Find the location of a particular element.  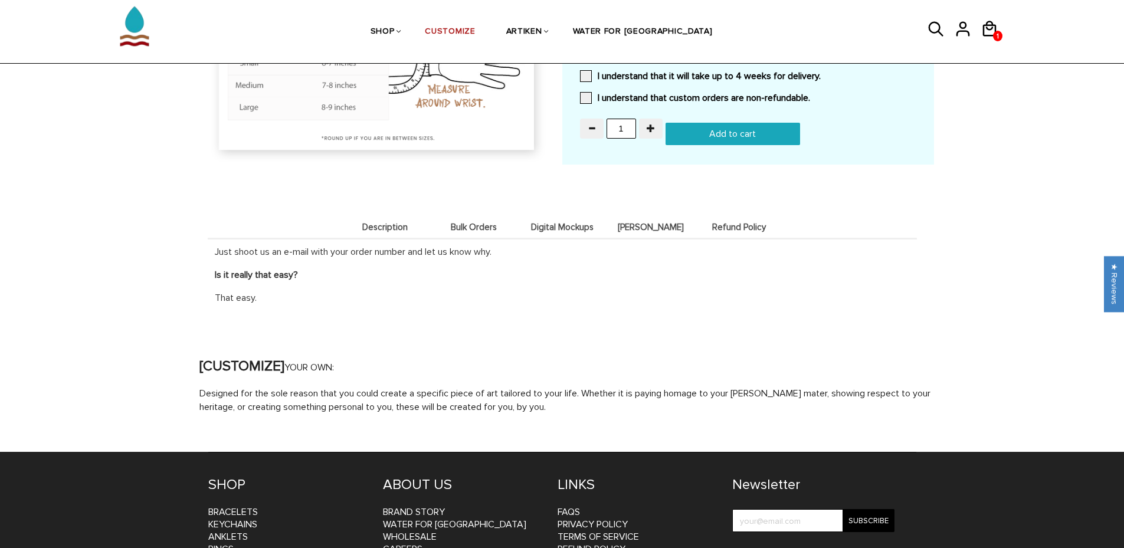

a: Privacy Policy is located at coordinates (592, 525).